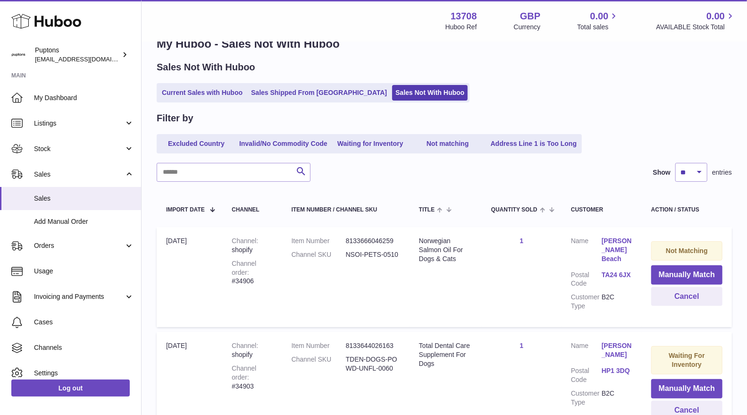 The height and width of the screenshot is (415, 747). I want to click on a: Address Line 1 is Too Long, so click(534, 143).